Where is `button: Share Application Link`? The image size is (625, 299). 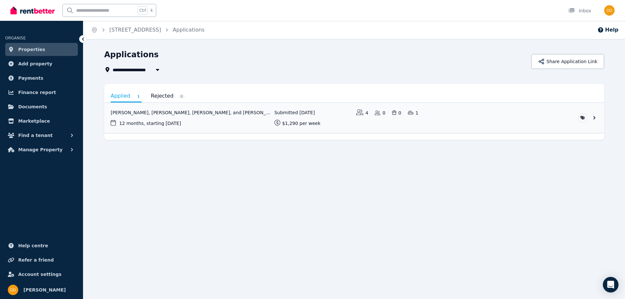
button: Share Application Link is located at coordinates (567, 61).